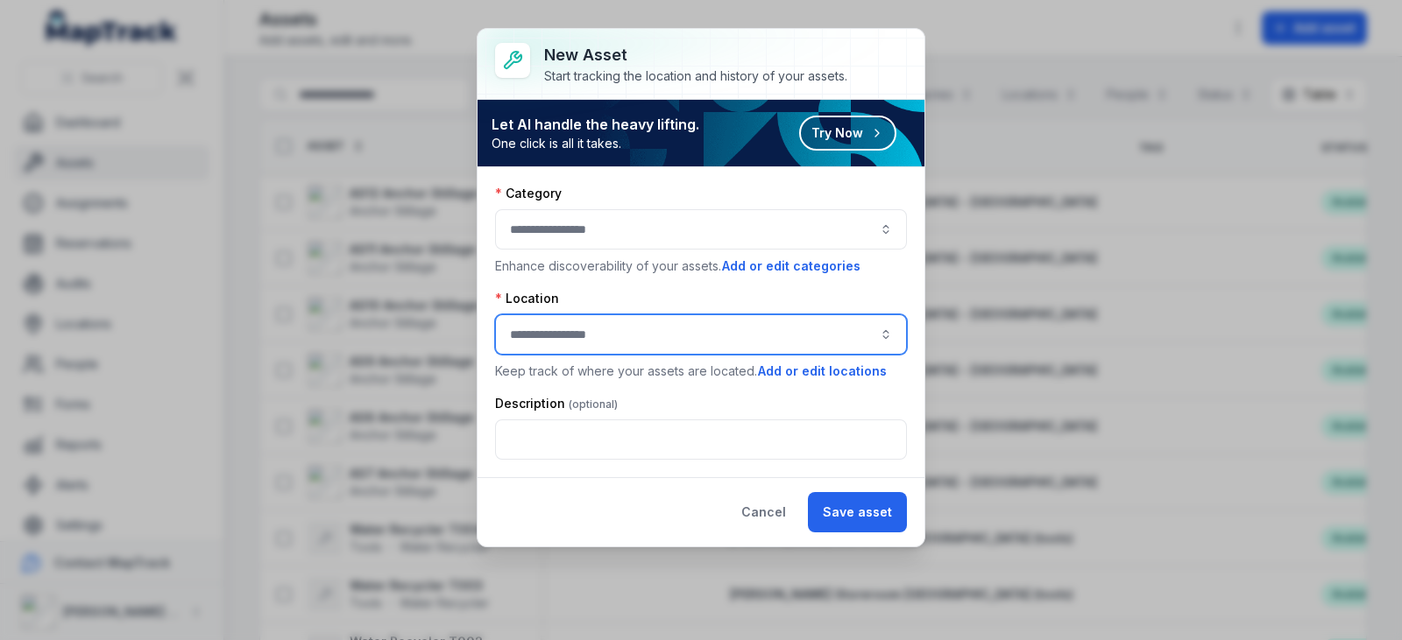 The height and width of the screenshot is (640, 1402). Describe the element at coordinates (528, 194) in the screenshot. I see `label: Category` at that location.